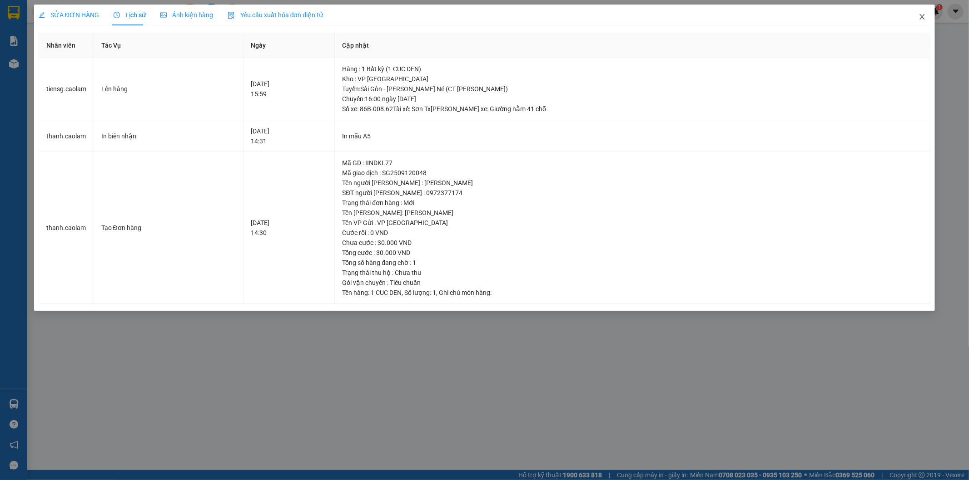  I want to click on span: clock-circle, so click(117, 15).